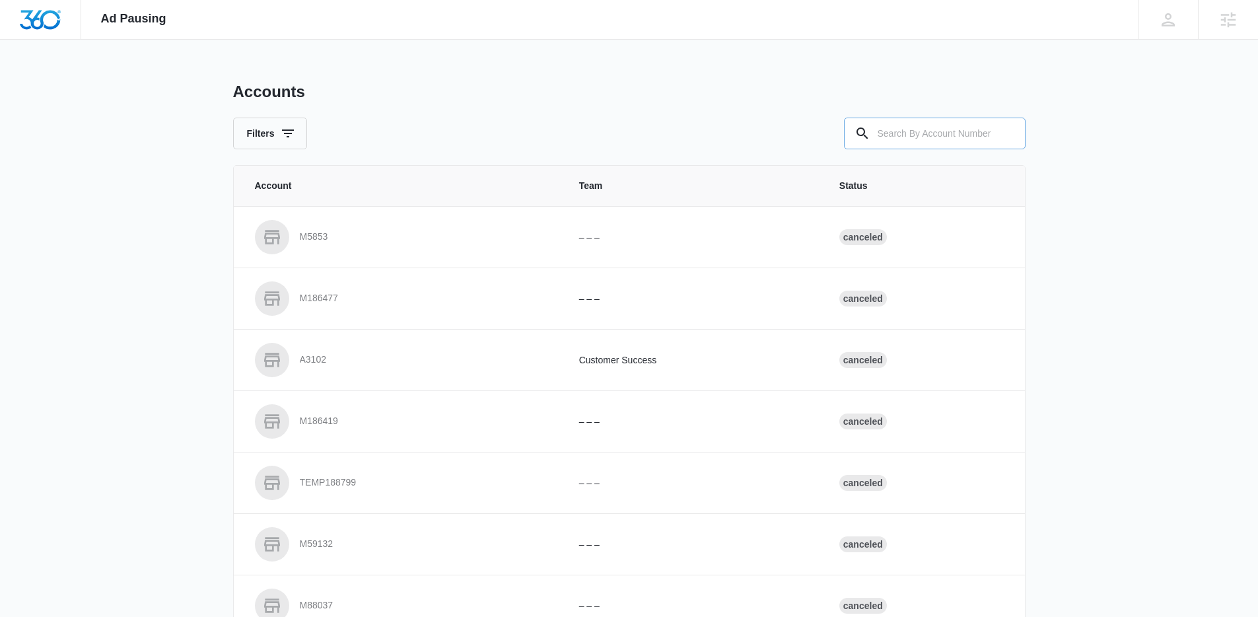 This screenshot has width=1258, height=617. What do you see at coordinates (401, 544) in the screenshot?
I see `a: M59132` at bounding box center [401, 544].